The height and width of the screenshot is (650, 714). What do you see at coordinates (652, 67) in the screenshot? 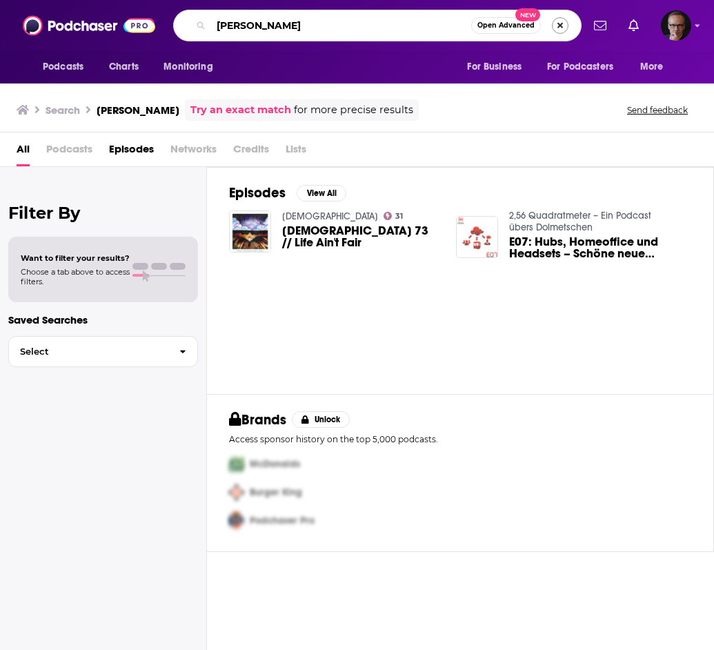
I see `span: More` at bounding box center [652, 67].